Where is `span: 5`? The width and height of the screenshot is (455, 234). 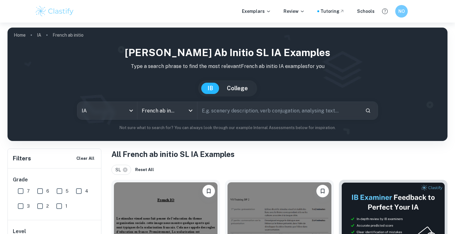 span: 5 is located at coordinates (67, 191).